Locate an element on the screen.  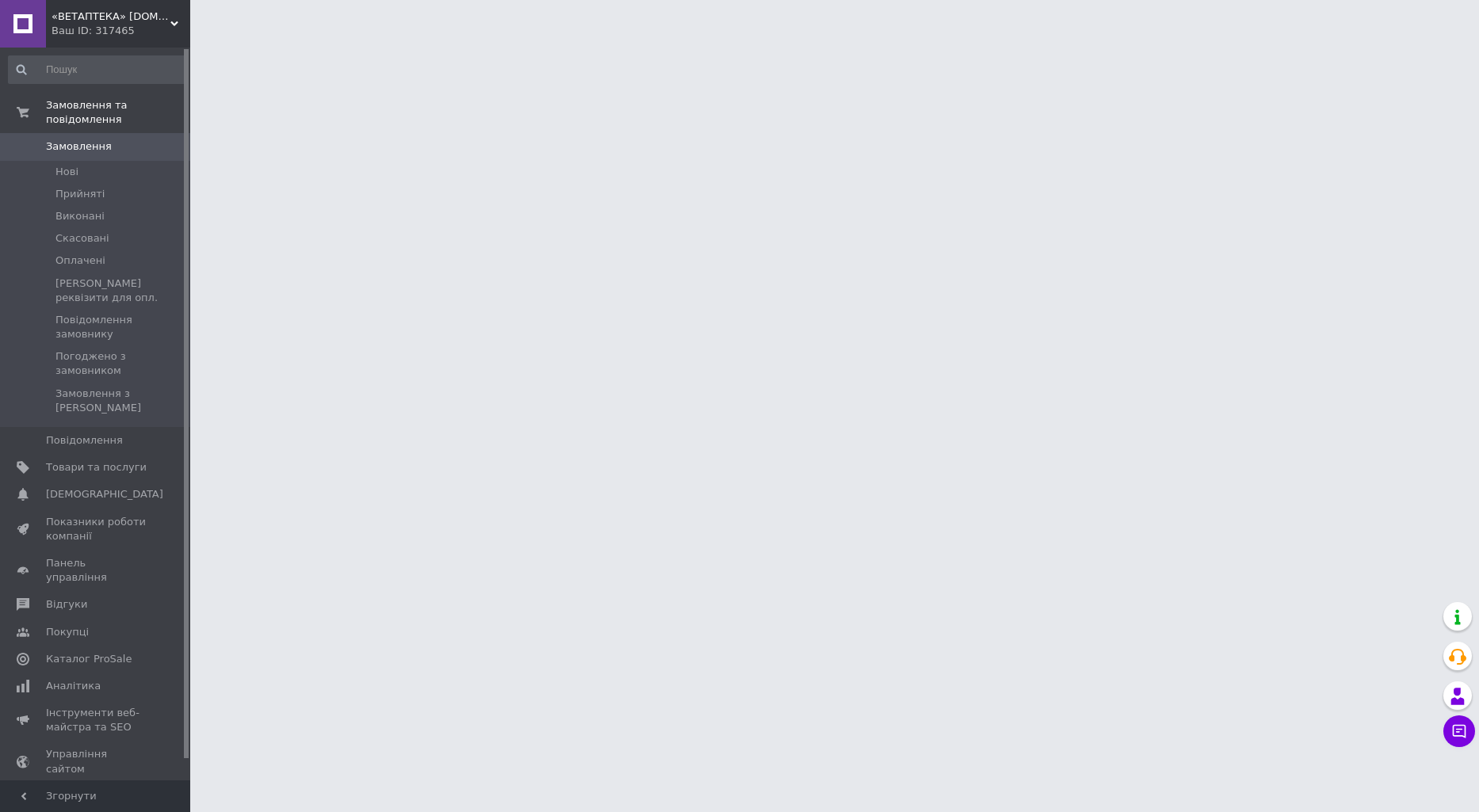
span: Виконані is located at coordinates (80, 216).